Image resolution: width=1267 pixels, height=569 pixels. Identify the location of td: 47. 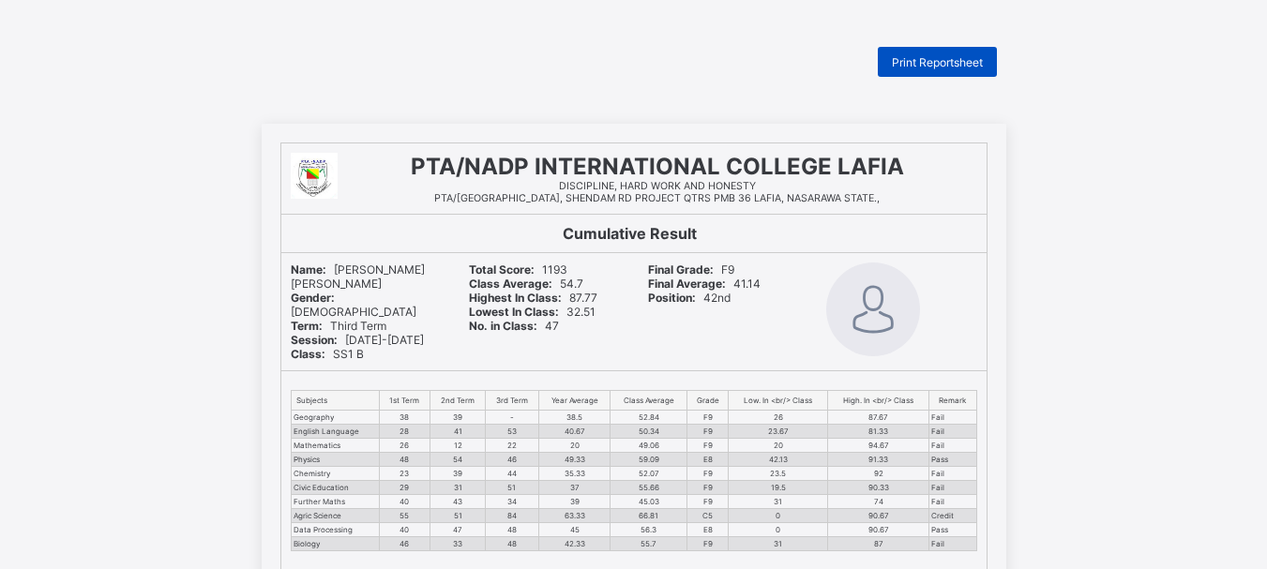
(457, 530).